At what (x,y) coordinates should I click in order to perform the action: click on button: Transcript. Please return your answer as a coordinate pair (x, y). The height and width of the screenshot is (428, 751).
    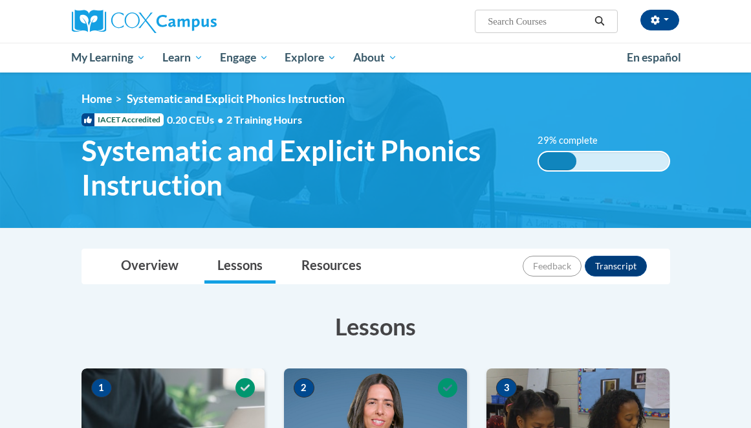
    Looking at the image, I should click on (616, 266).